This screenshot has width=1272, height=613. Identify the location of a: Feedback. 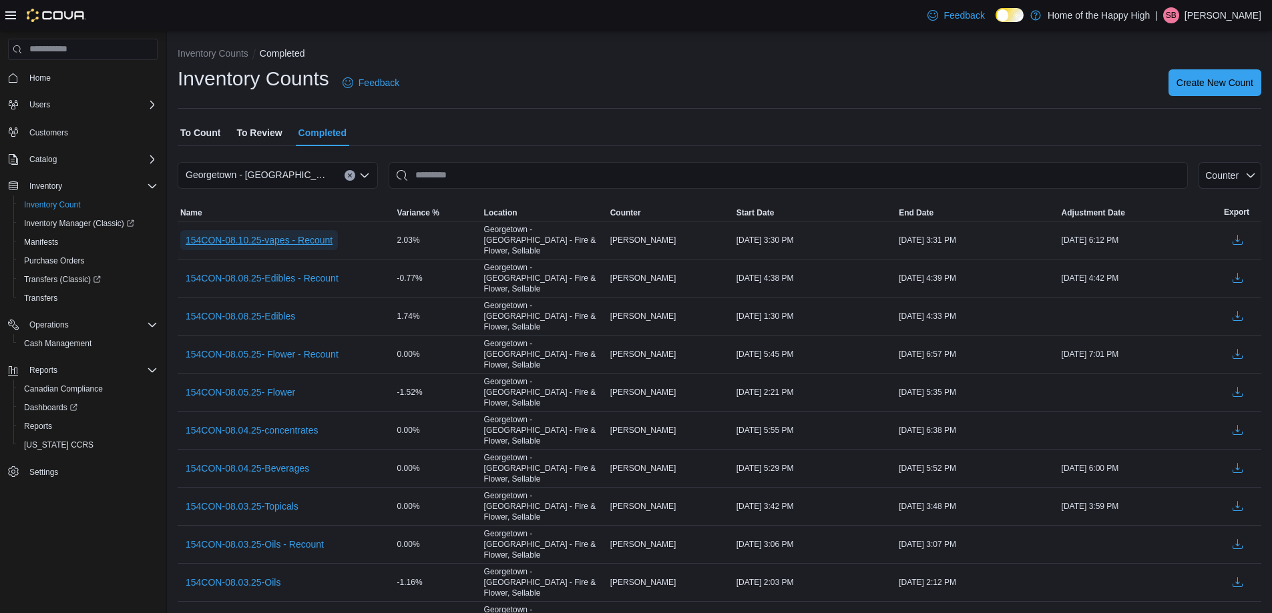
(370, 83).